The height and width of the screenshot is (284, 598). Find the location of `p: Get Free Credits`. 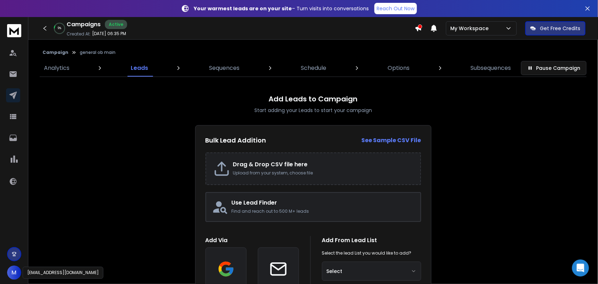

p: Get Free Credits is located at coordinates (561, 28).